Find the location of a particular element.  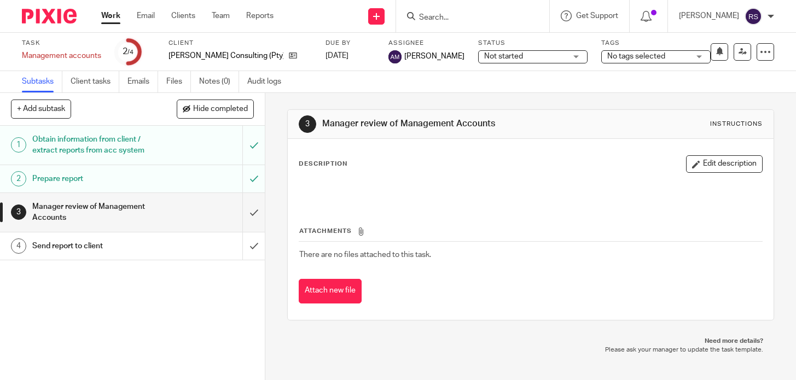

p: Need more details? is located at coordinates (530, 341).